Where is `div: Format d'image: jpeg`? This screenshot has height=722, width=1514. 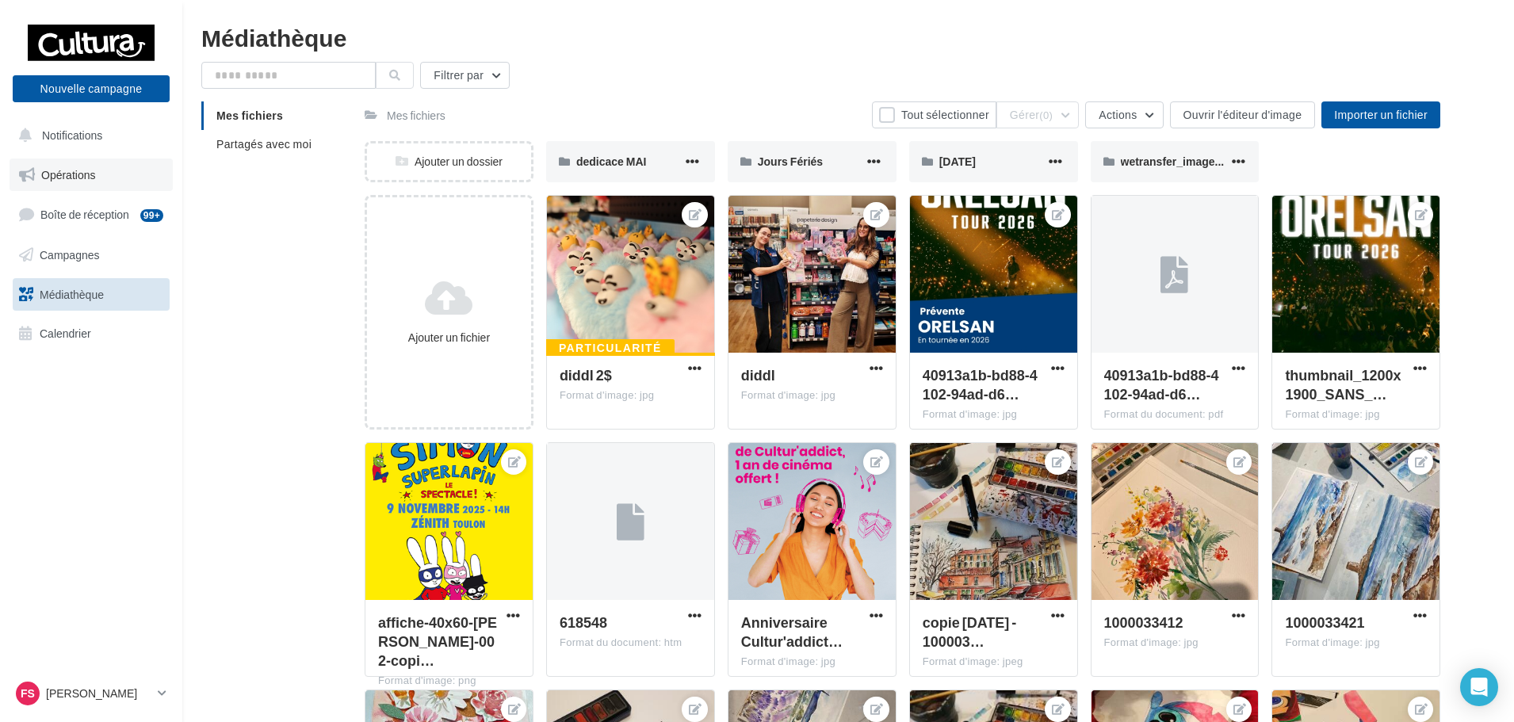 div: Format d'image: jpeg is located at coordinates (993, 662).